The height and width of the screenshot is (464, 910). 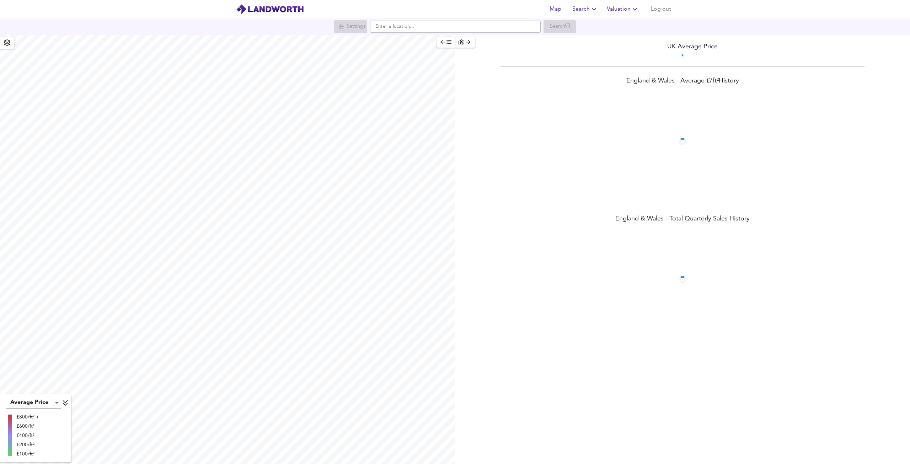 What do you see at coordinates (623, 9) in the screenshot?
I see `button: Valuation` at bounding box center [623, 9].